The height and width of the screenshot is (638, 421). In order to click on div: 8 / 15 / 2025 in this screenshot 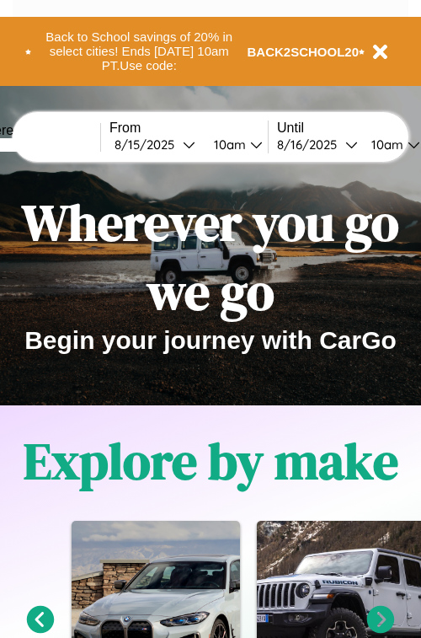, I will do `click(148, 144)`.